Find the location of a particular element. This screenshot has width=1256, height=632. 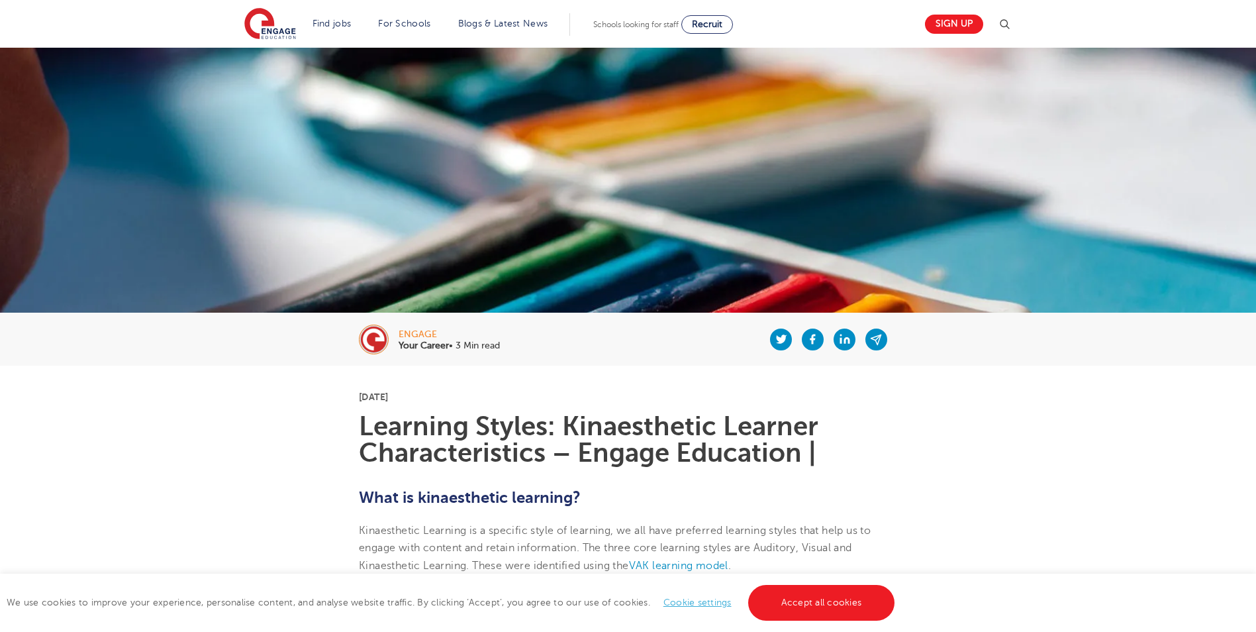

p: • 3 Min read is located at coordinates (449, 346).